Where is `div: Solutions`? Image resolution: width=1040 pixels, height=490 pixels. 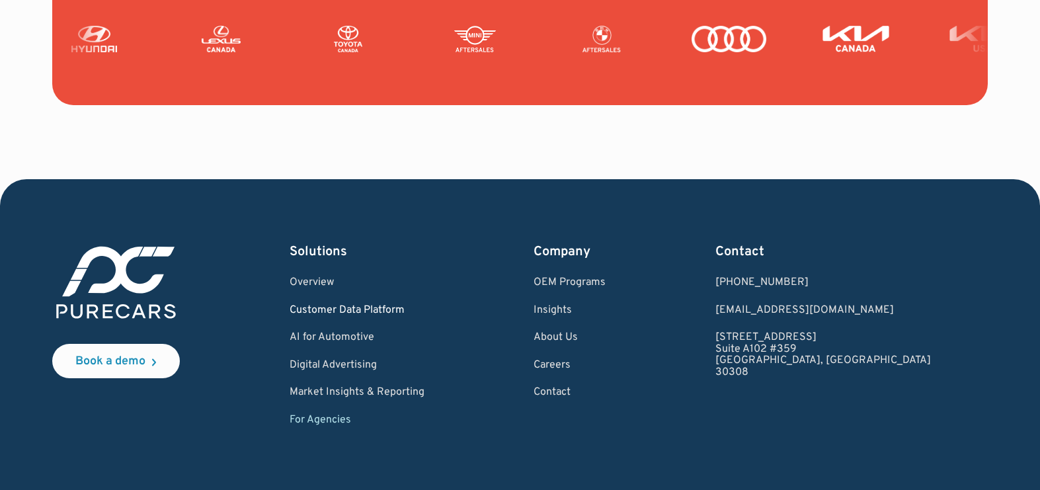 div: Solutions is located at coordinates (357, 252).